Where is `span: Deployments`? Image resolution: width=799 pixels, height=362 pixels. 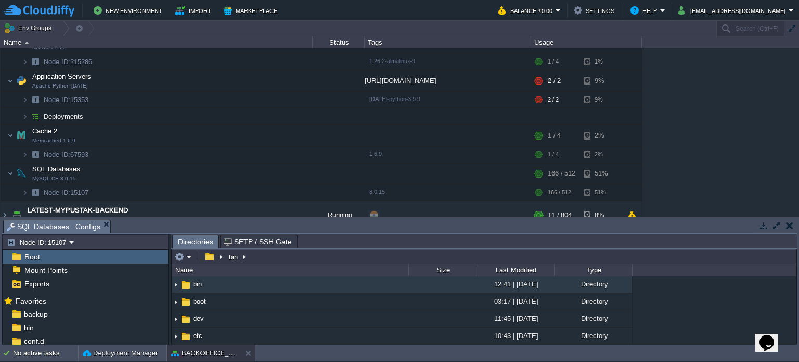
span: Deployments is located at coordinates (63, 117).